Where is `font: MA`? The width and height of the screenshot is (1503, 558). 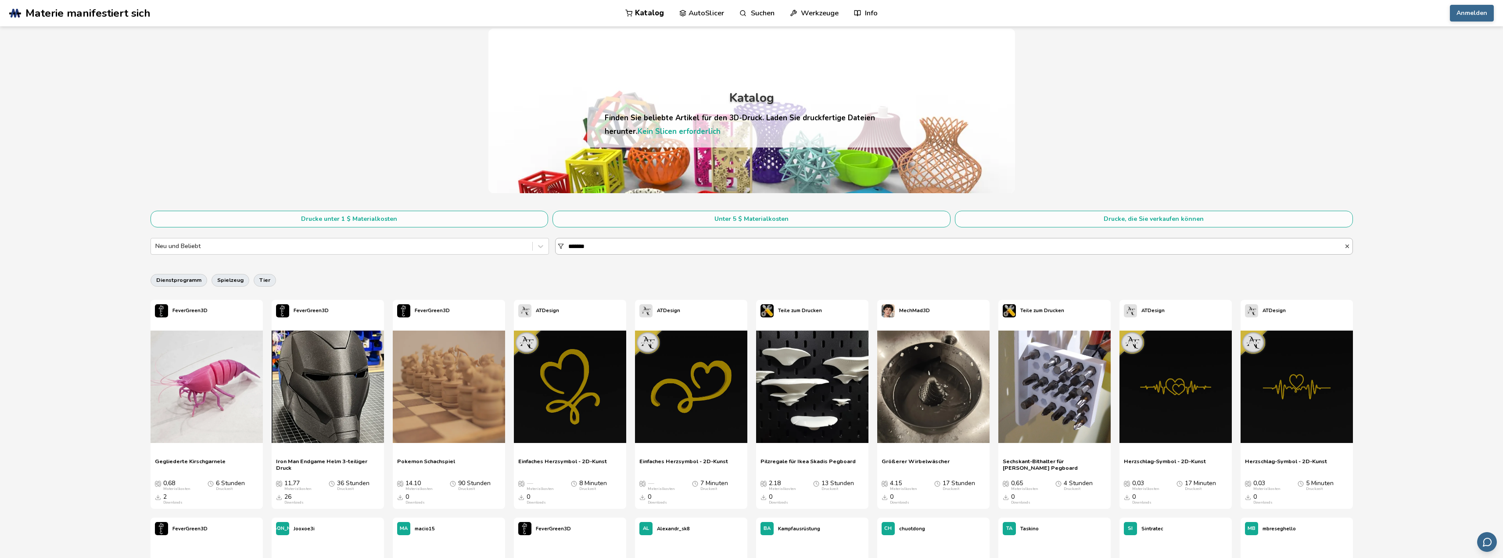
font: MA is located at coordinates (404, 528).